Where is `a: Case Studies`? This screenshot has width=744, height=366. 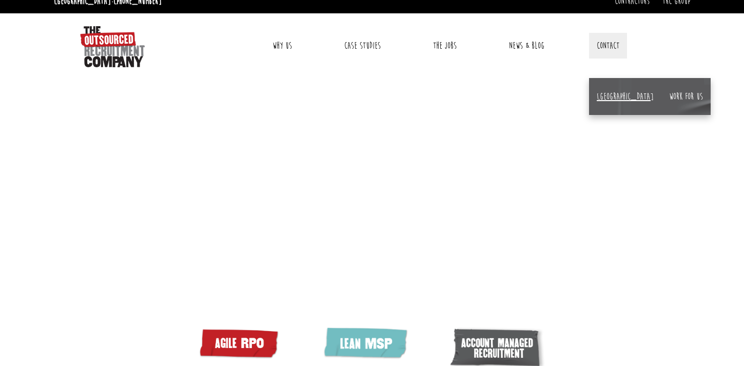 a: Case Studies is located at coordinates (362, 46).